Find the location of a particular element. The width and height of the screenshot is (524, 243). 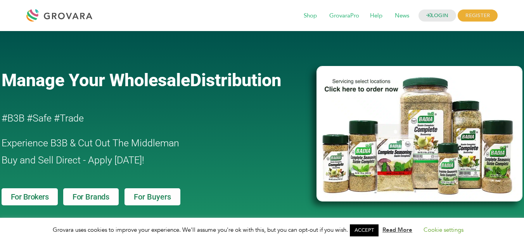

span: Manage Your Wholesale is located at coordinates (96, 80).